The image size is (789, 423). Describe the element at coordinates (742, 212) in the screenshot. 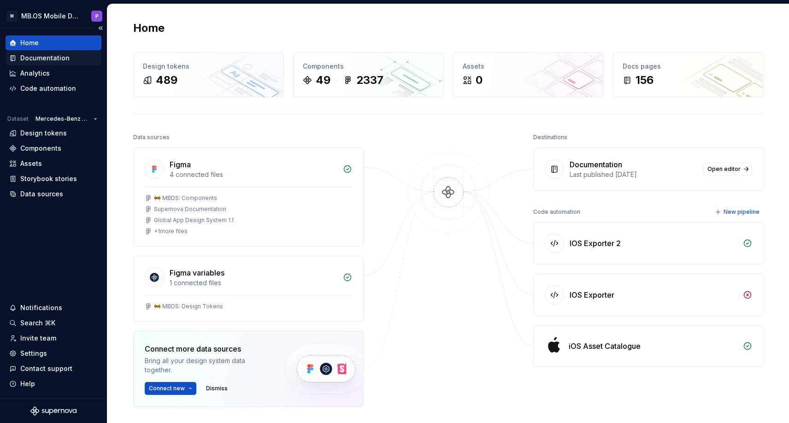

I see `span: New pipeline` at that location.